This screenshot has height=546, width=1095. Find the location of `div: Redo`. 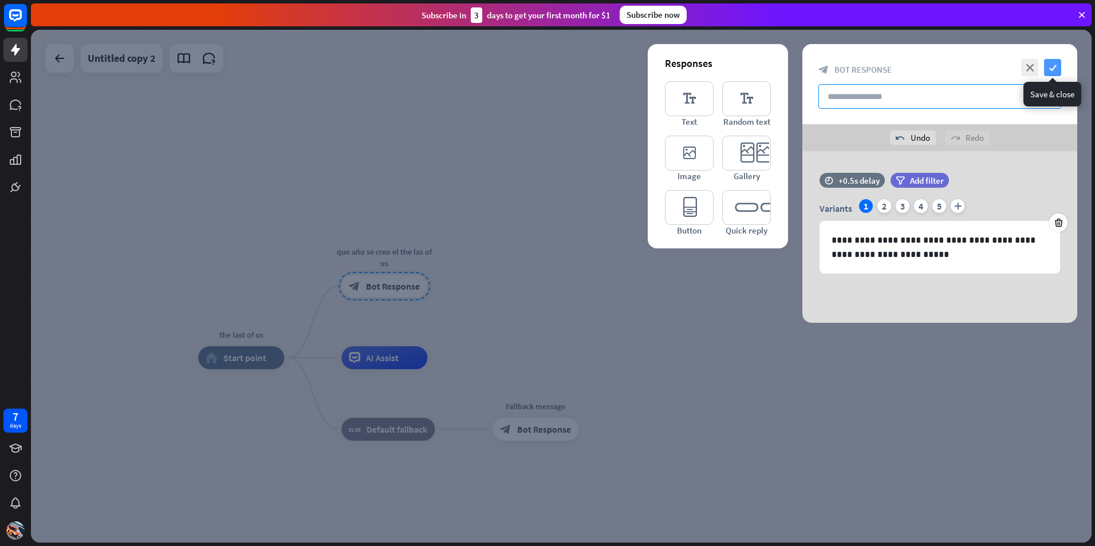

div: Redo is located at coordinates (967, 137).